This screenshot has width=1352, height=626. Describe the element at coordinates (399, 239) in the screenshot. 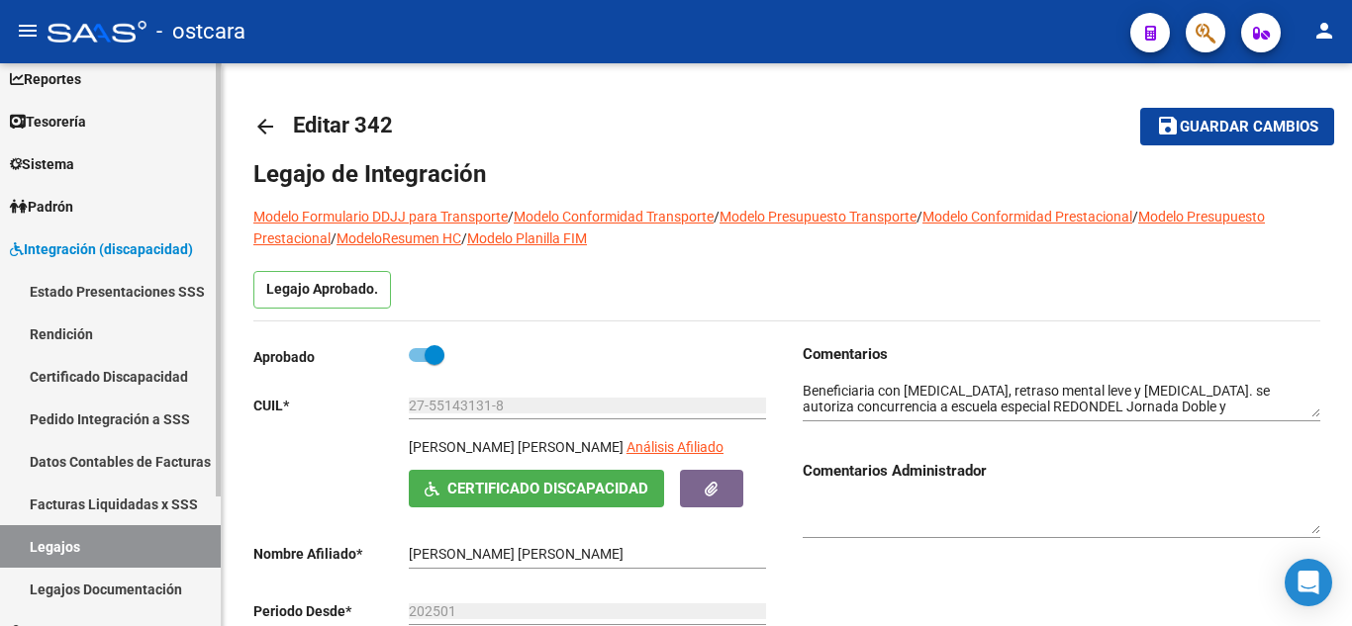

I see `a: ModeloResumen HC` at that location.